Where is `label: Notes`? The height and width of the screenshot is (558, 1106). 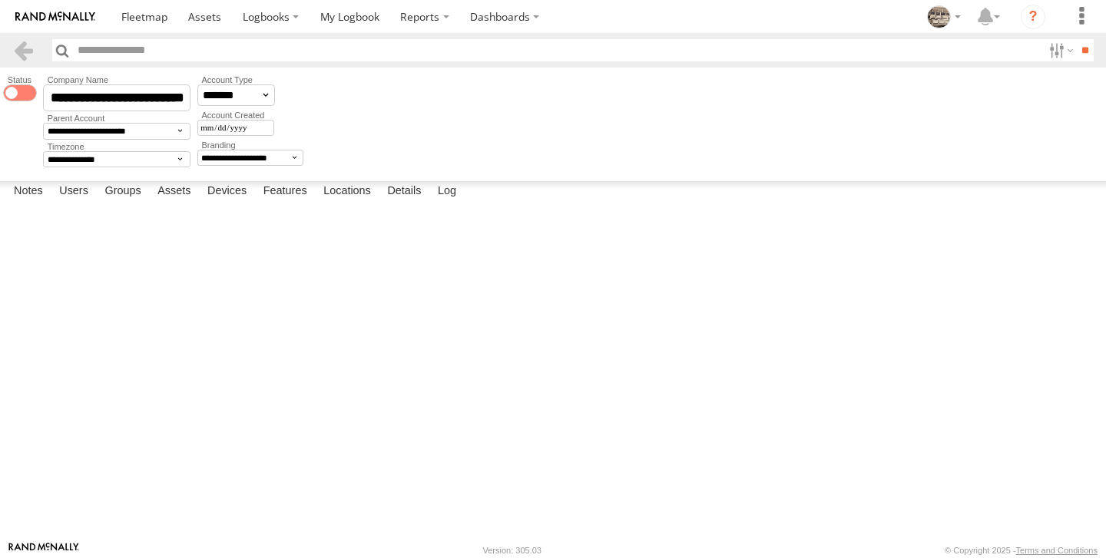 label: Notes is located at coordinates (28, 192).